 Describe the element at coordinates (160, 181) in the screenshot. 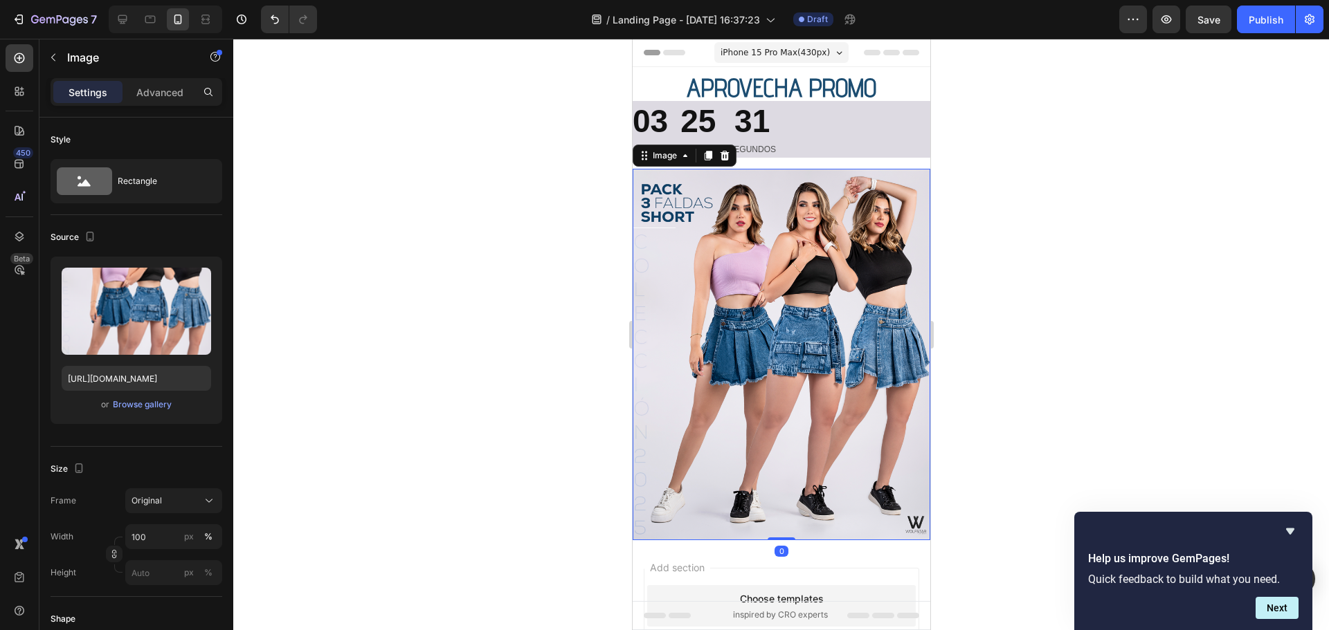

I see `div: Rectangle` at that location.